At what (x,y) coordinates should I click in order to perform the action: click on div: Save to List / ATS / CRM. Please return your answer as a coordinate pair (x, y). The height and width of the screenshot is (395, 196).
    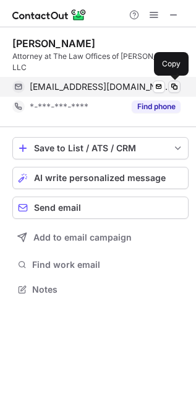
    Looking at the image, I should click on (100, 148).